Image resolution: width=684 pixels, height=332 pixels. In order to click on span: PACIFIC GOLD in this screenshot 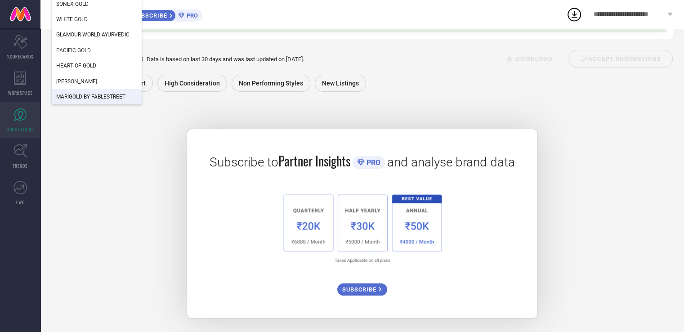, I will do `click(73, 50)`.